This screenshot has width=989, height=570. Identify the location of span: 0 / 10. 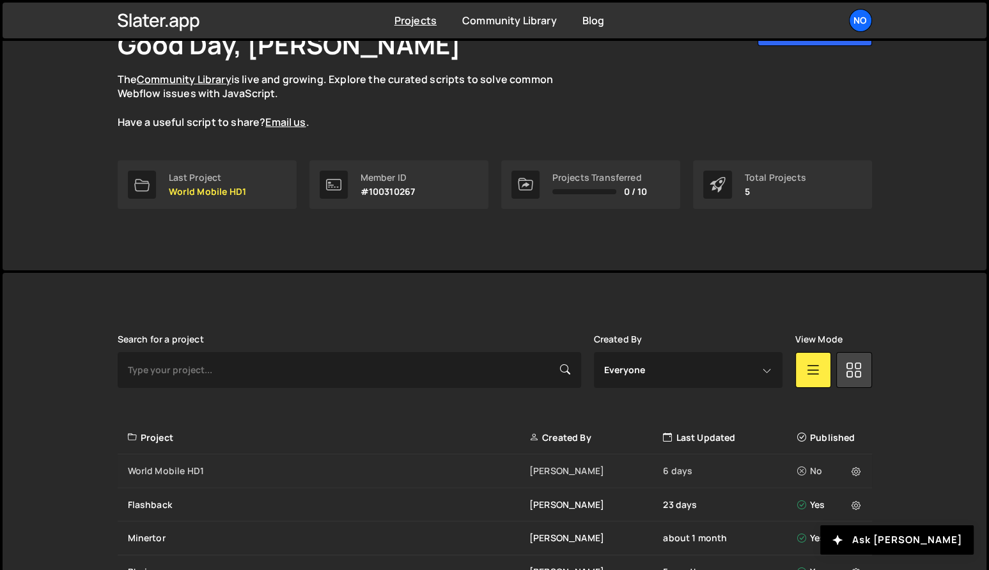
(635, 192).